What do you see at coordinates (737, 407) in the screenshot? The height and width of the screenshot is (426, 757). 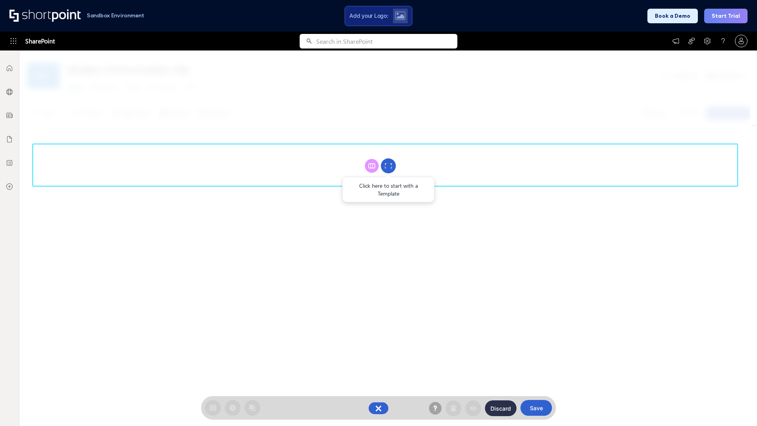 I see `div: Chat Widget` at bounding box center [737, 407].